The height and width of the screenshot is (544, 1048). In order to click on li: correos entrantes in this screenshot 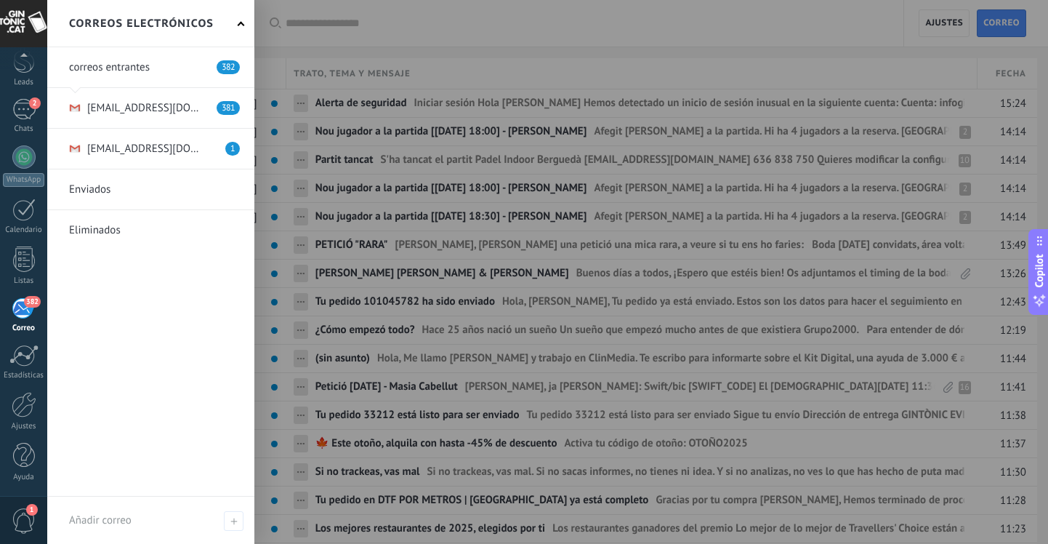, I will do `click(150, 68)`.